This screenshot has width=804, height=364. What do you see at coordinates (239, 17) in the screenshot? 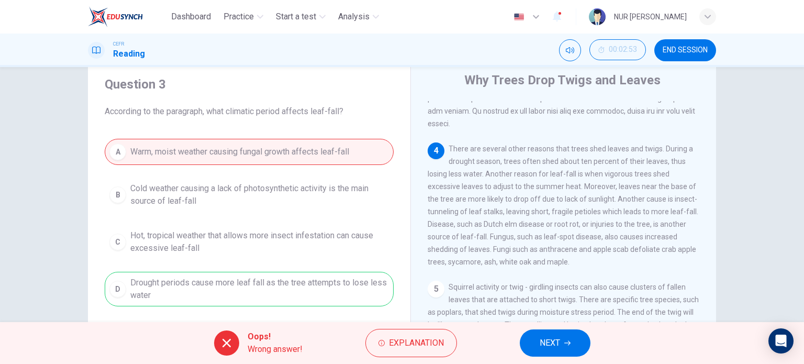
I see `span: Practice` at bounding box center [239, 17].